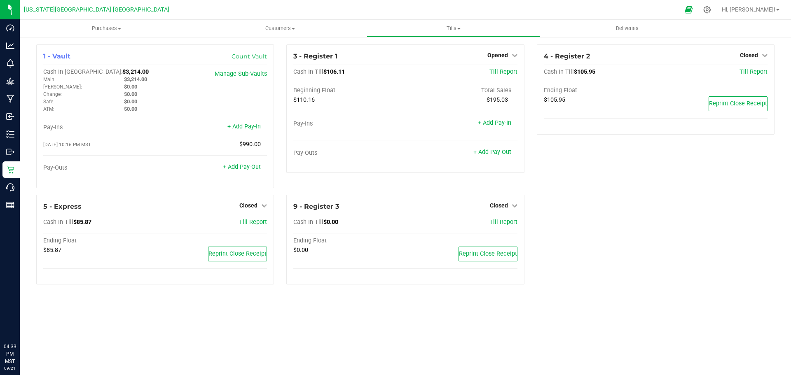 This screenshot has width=791, height=375. I want to click on span: Change:, so click(52, 94).